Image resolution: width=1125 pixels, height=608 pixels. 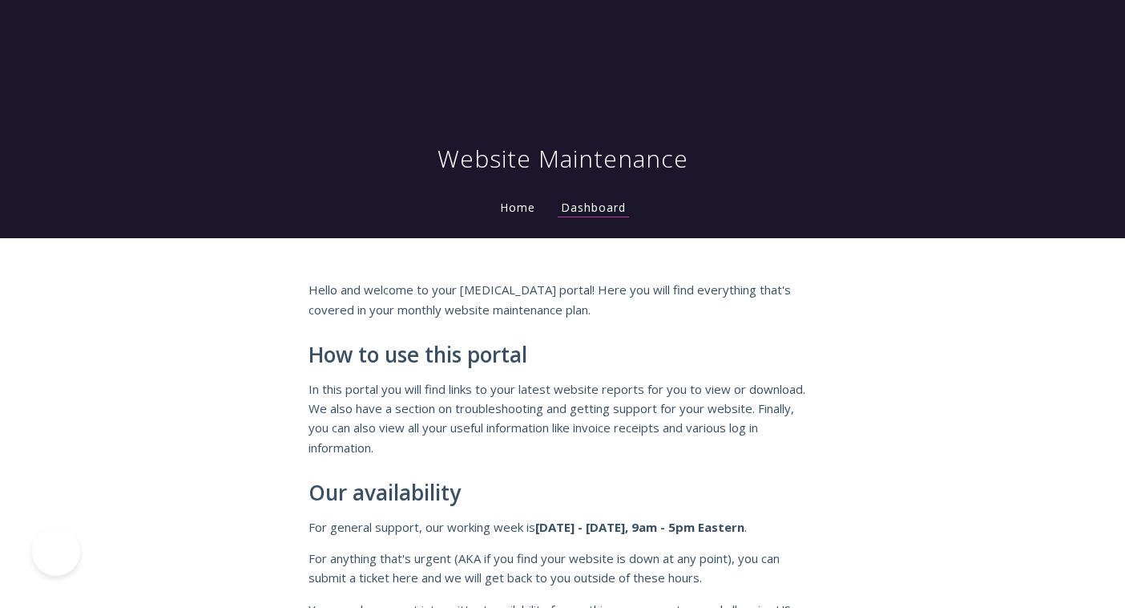 I want to click on h1: Website Maintenance, so click(x=563, y=159).